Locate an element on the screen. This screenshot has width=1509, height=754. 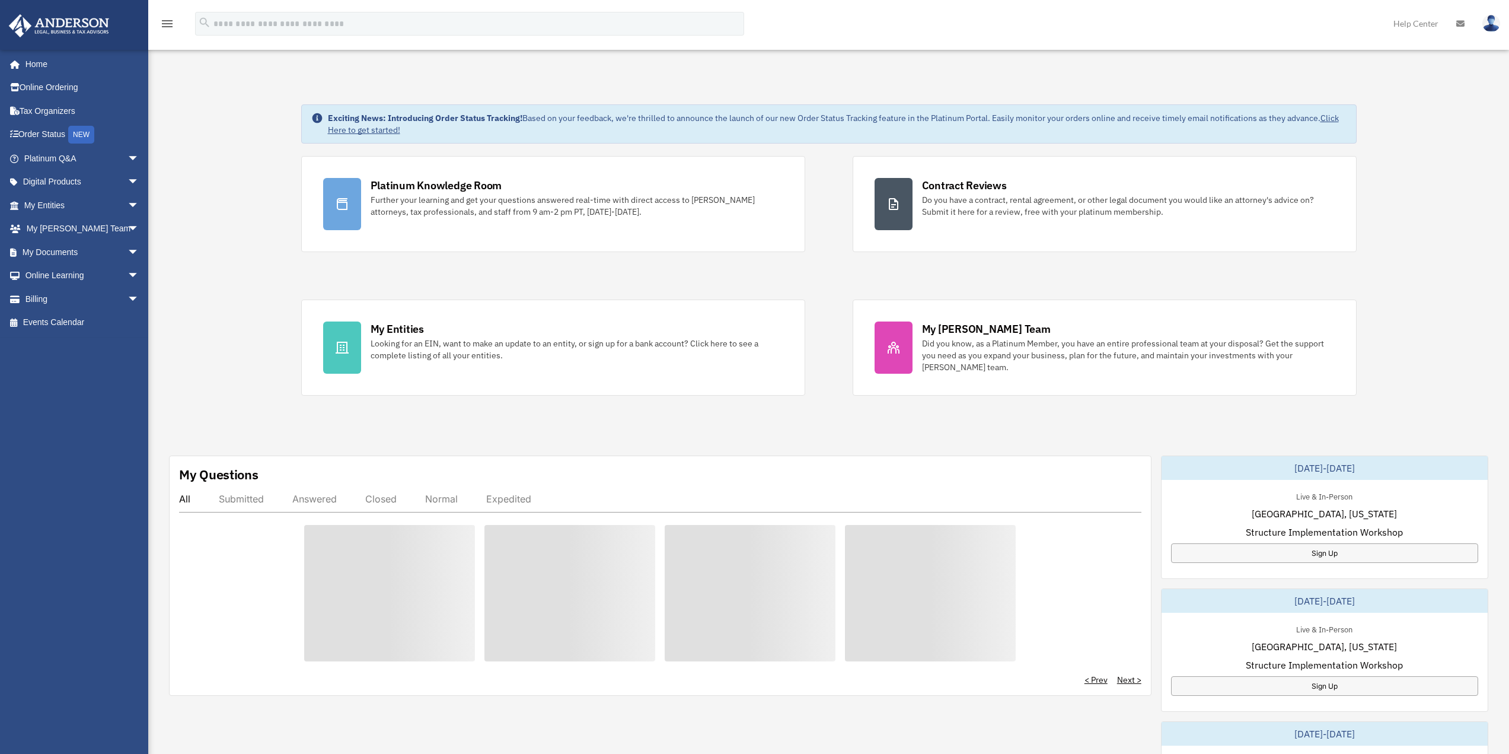
a: Tax Organizers is located at coordinates (82, 111).